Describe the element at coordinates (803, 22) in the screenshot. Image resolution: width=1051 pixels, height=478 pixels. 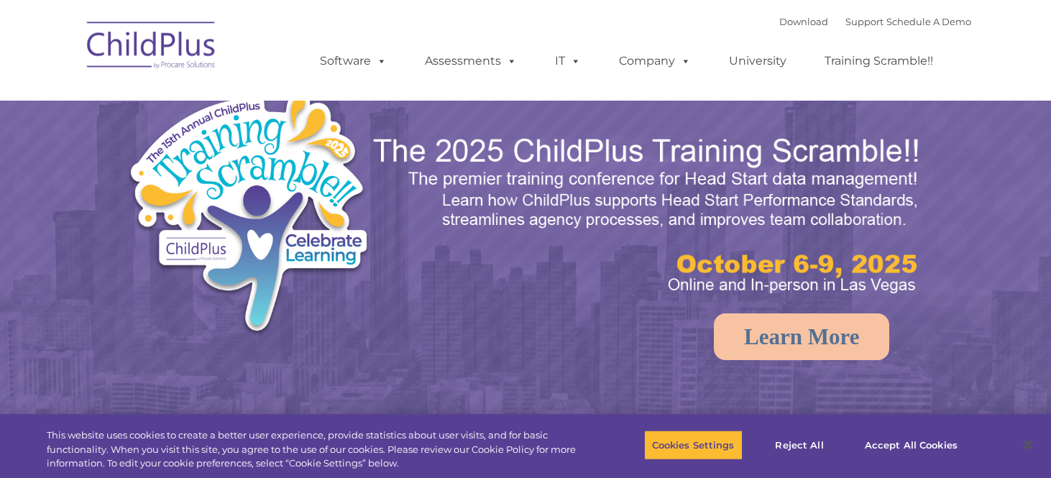
I see `a: Download` at that location.